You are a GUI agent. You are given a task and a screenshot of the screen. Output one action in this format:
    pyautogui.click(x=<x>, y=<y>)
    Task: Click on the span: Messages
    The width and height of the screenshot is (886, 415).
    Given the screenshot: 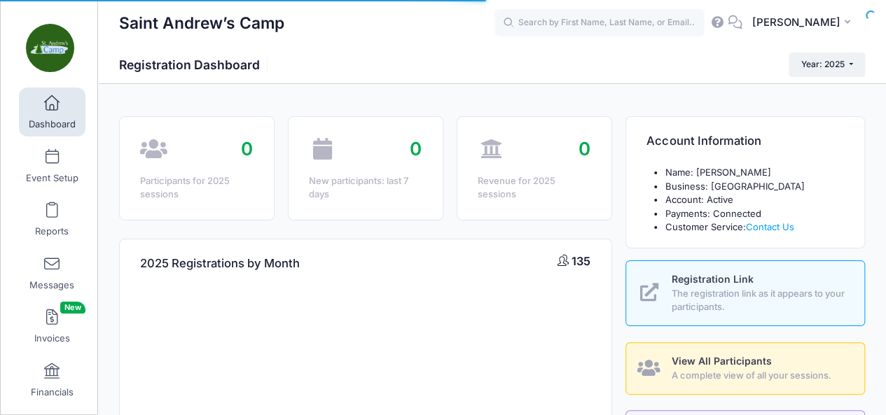 What is the action you would take?
    pyautogui.click(x=52, y=285)
    